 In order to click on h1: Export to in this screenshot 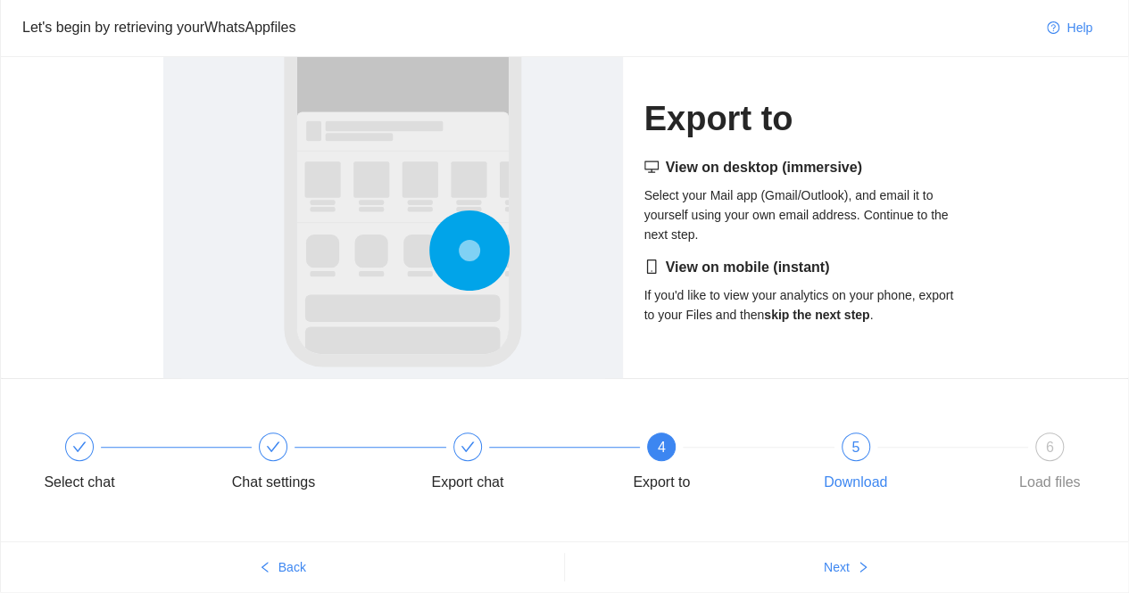, I will do `click(805, 119)`.